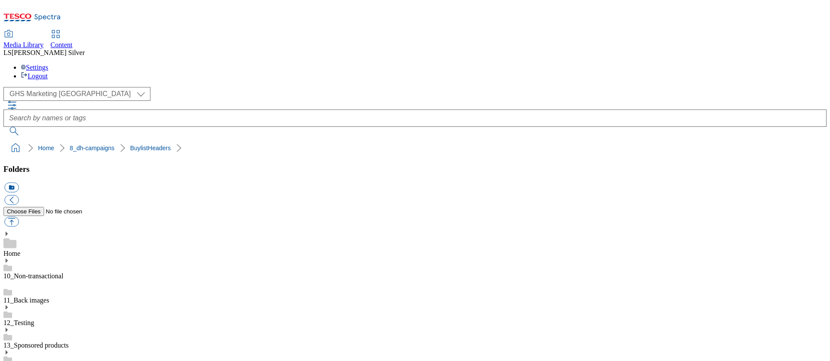  What do you see at coordinates (33, 275) in the screenshot?
I see `a: 10_Non-transactional` at bounding box center [33, 275].